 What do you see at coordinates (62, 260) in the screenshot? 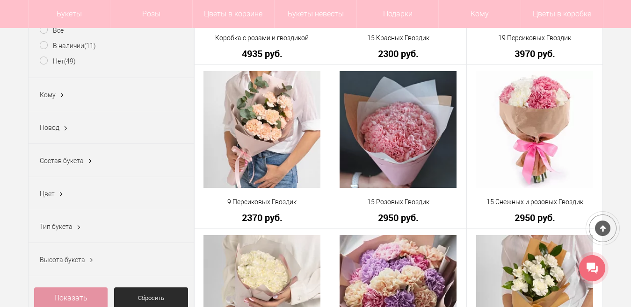
I see `span: Высота букета` at bounding box center [62, 260].